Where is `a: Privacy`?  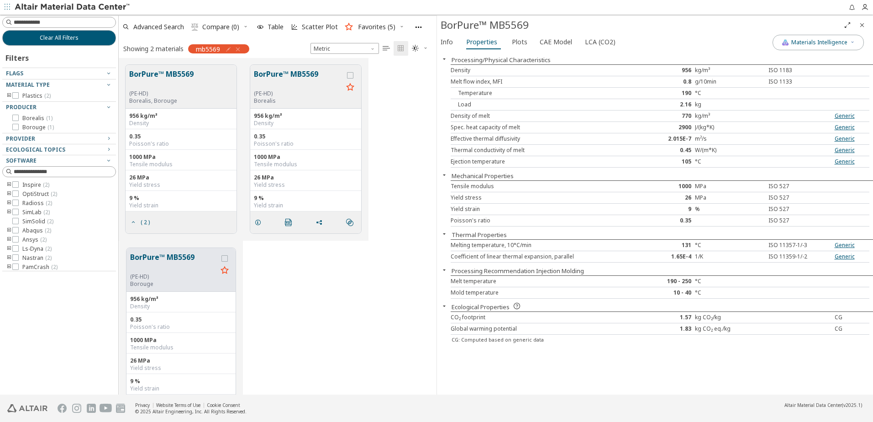
a: Privacy is located at coordinates (143, 405).